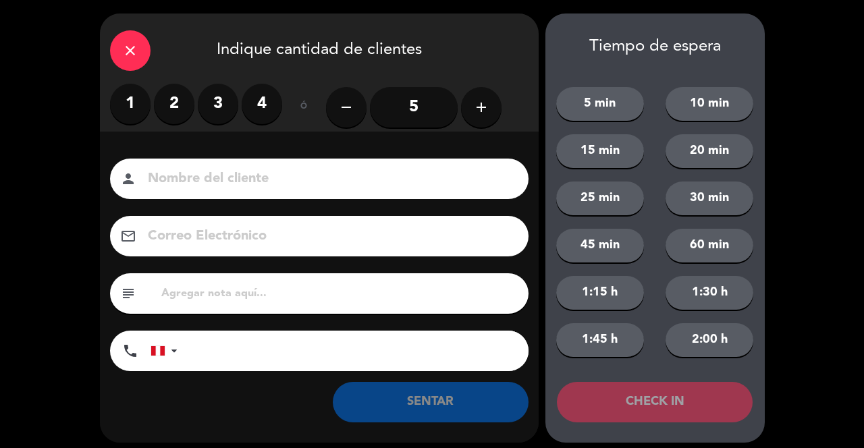  I want to click on button: 60 min, so click(709, 246).